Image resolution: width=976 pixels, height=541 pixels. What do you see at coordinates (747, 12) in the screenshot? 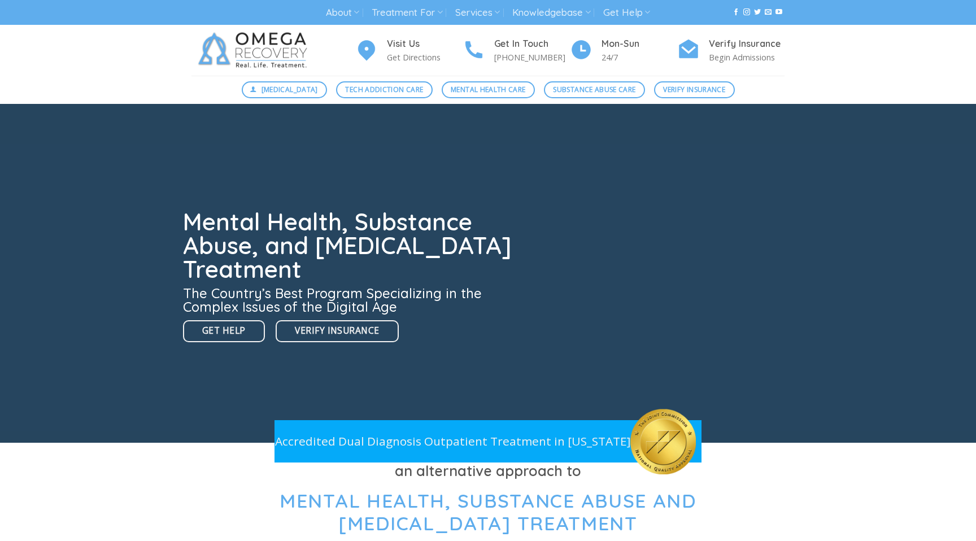
I see `a: Follow on Instagram` at bounding box center [747, 12].